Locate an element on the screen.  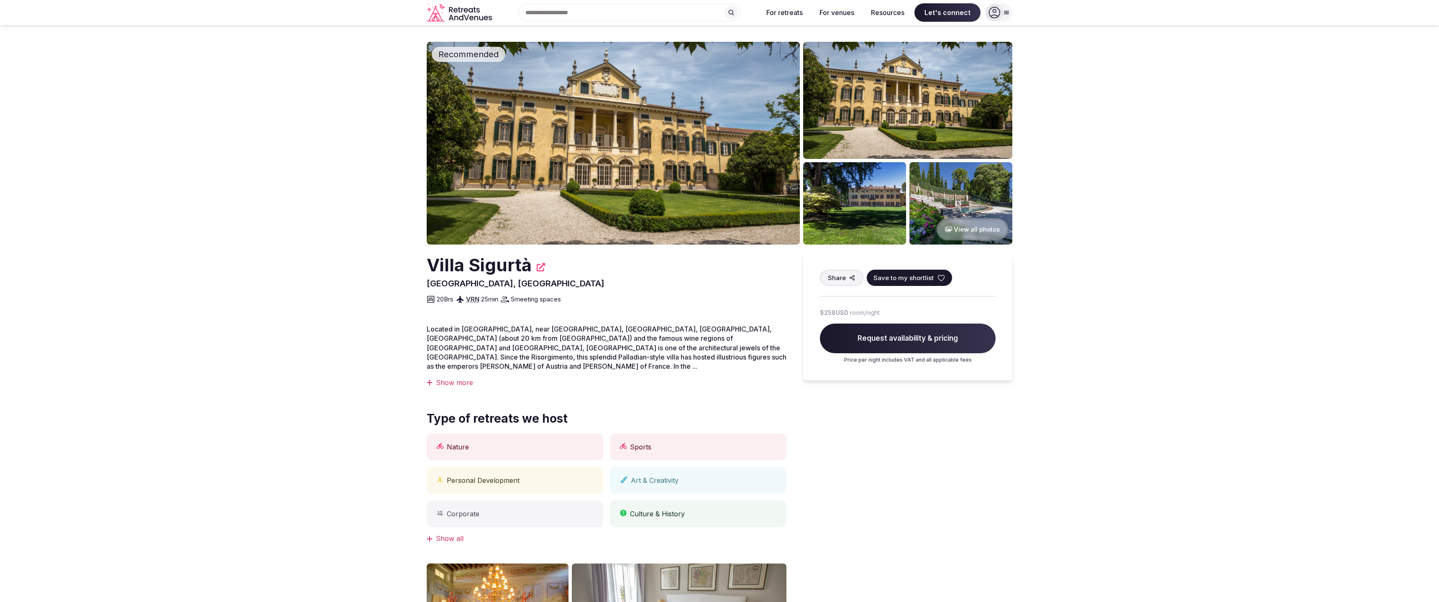
span: Recommended is located at coordinates (468, 54).